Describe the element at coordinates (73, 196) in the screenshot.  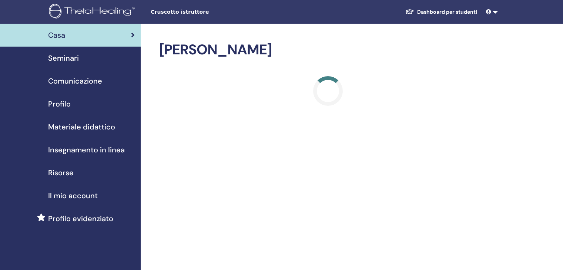
I see `span: Il mio account` at that location.